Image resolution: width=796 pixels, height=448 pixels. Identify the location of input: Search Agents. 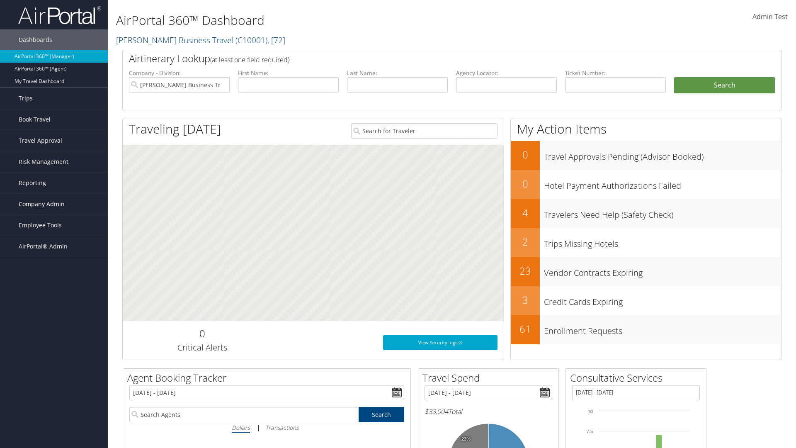
(244, 414).